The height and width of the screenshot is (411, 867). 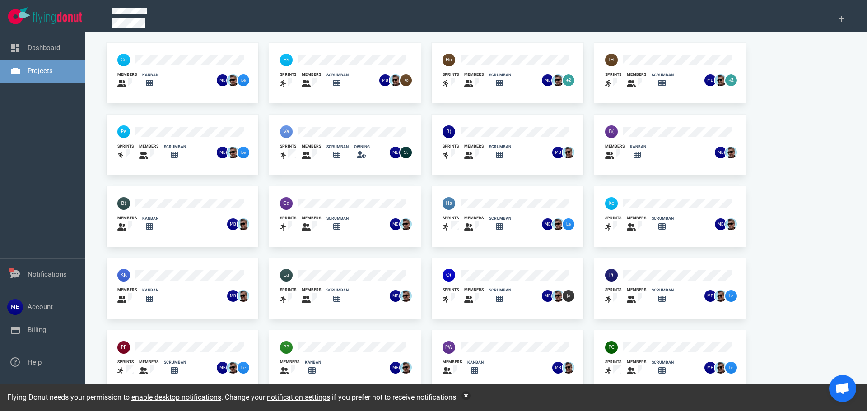 What do you see at coordinates (114, 397) in the screenshot?
I see `span: Flying Donut needs your permission to` at bounding box center [114, 397].